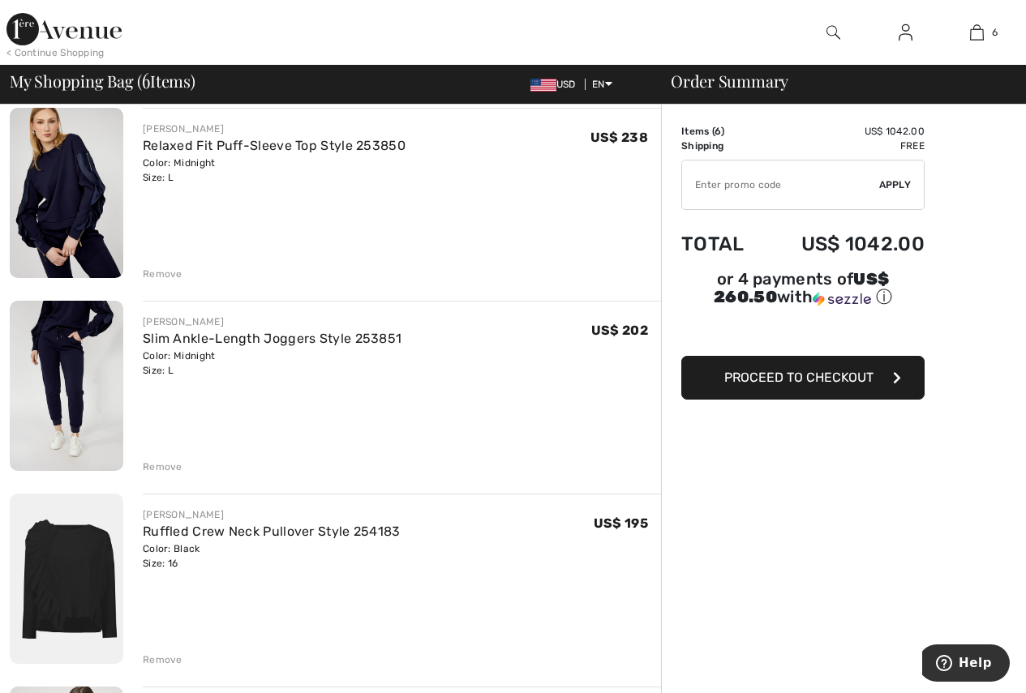 This screenshot has height=693, width=1026. What do you see at coordinates (602, 84) in the screenshot?
I see `span: EN` at bounding box center [602, 84].